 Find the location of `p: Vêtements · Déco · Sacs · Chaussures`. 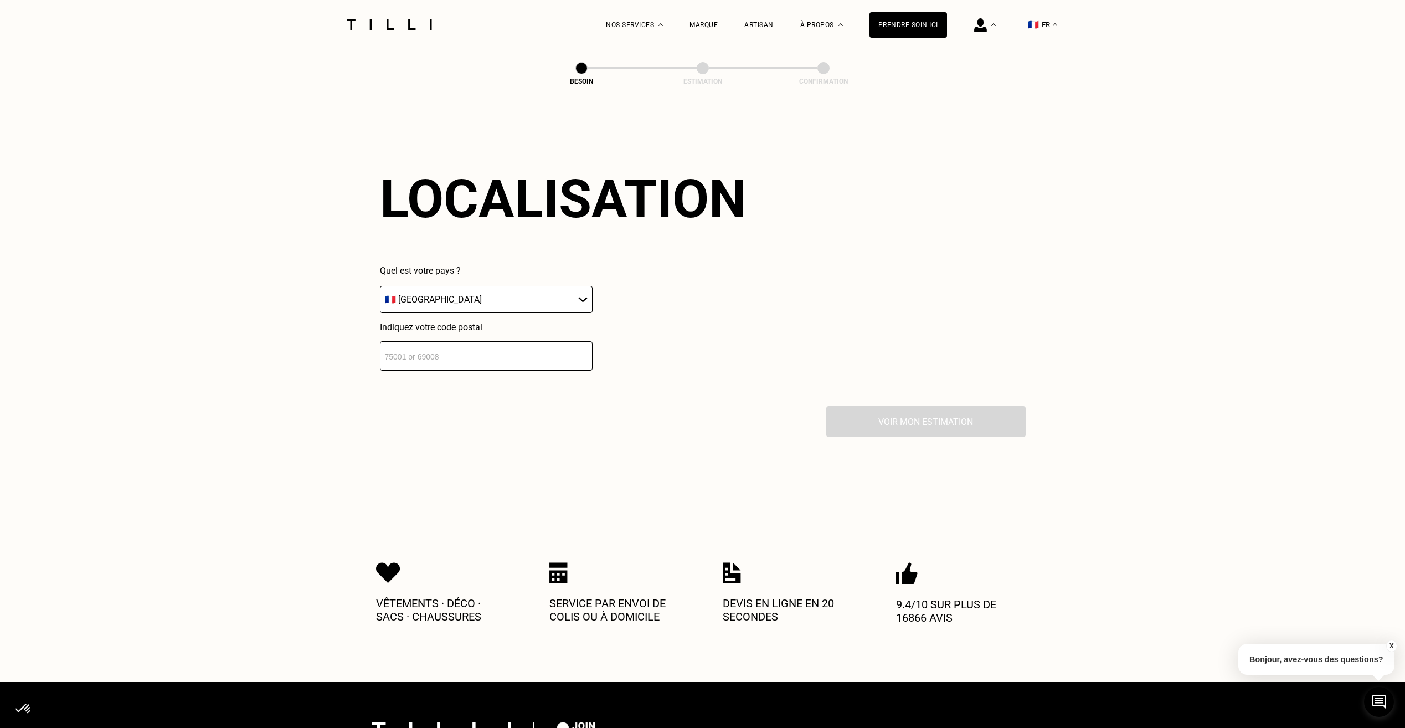

p: Vêtements · Déco · Sacs · Chaussures is located at coordinates (443, 610).